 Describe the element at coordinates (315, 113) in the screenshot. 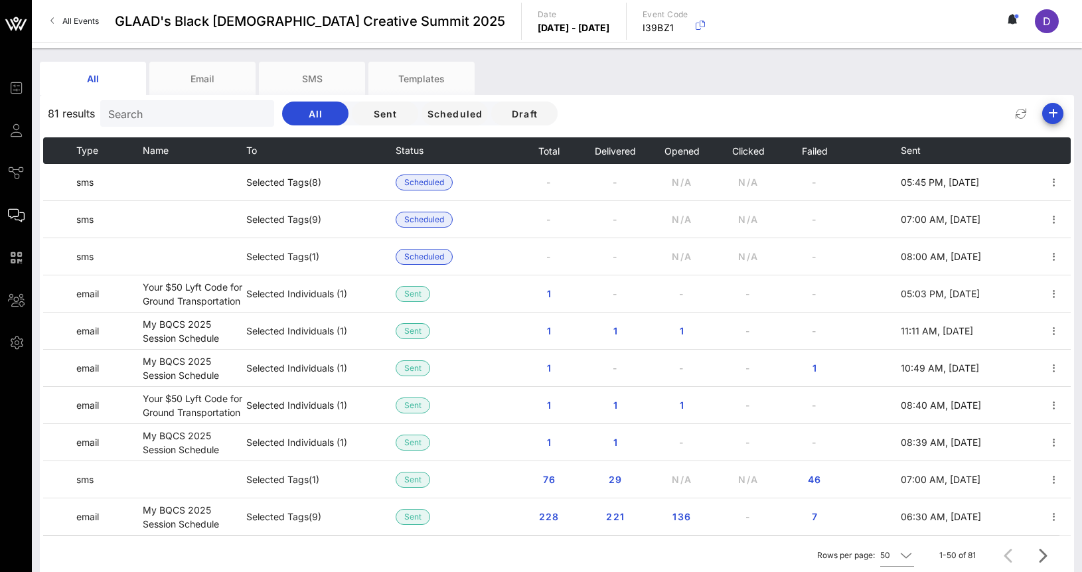

I see `span: All` at that location.